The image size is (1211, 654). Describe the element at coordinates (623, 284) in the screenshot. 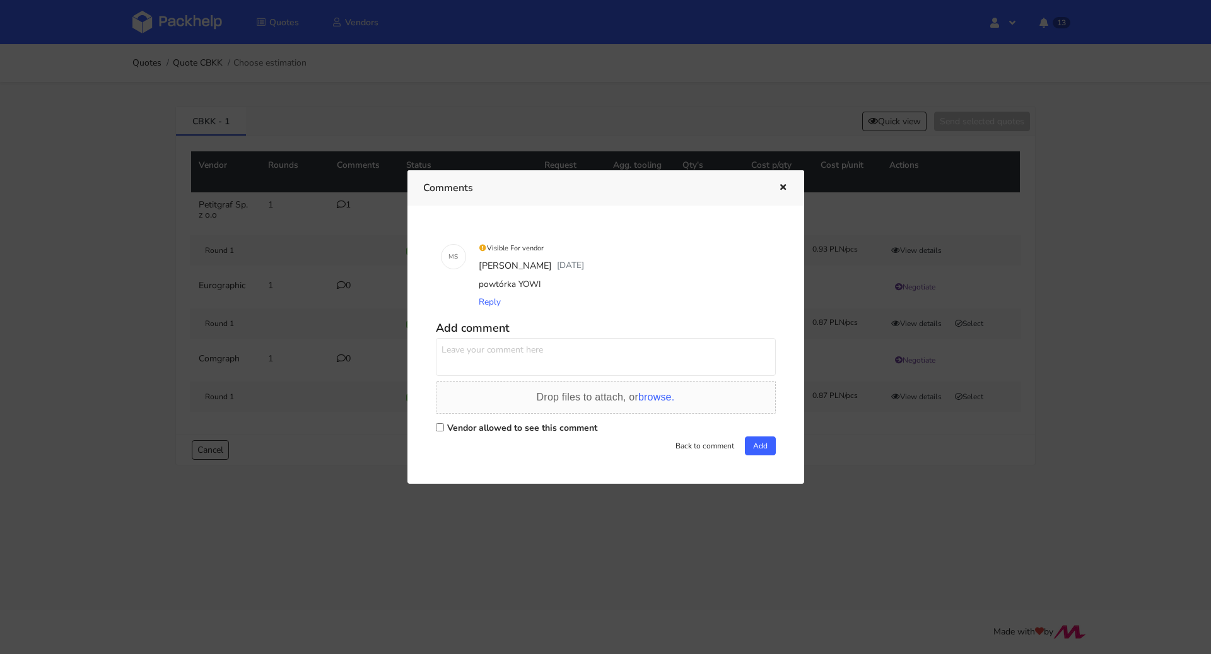

I see `div: powtórka YOWI` at that location.